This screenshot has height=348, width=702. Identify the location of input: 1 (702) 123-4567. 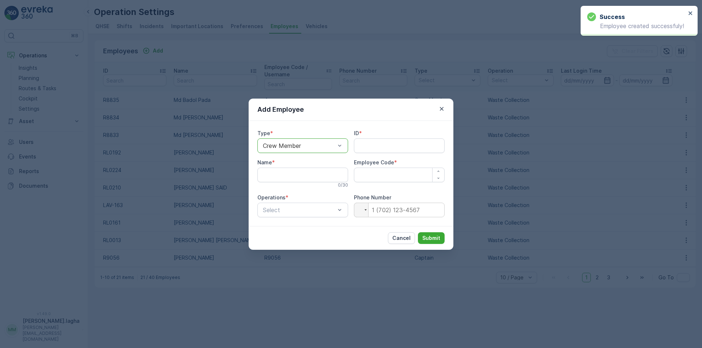
(399, 210).